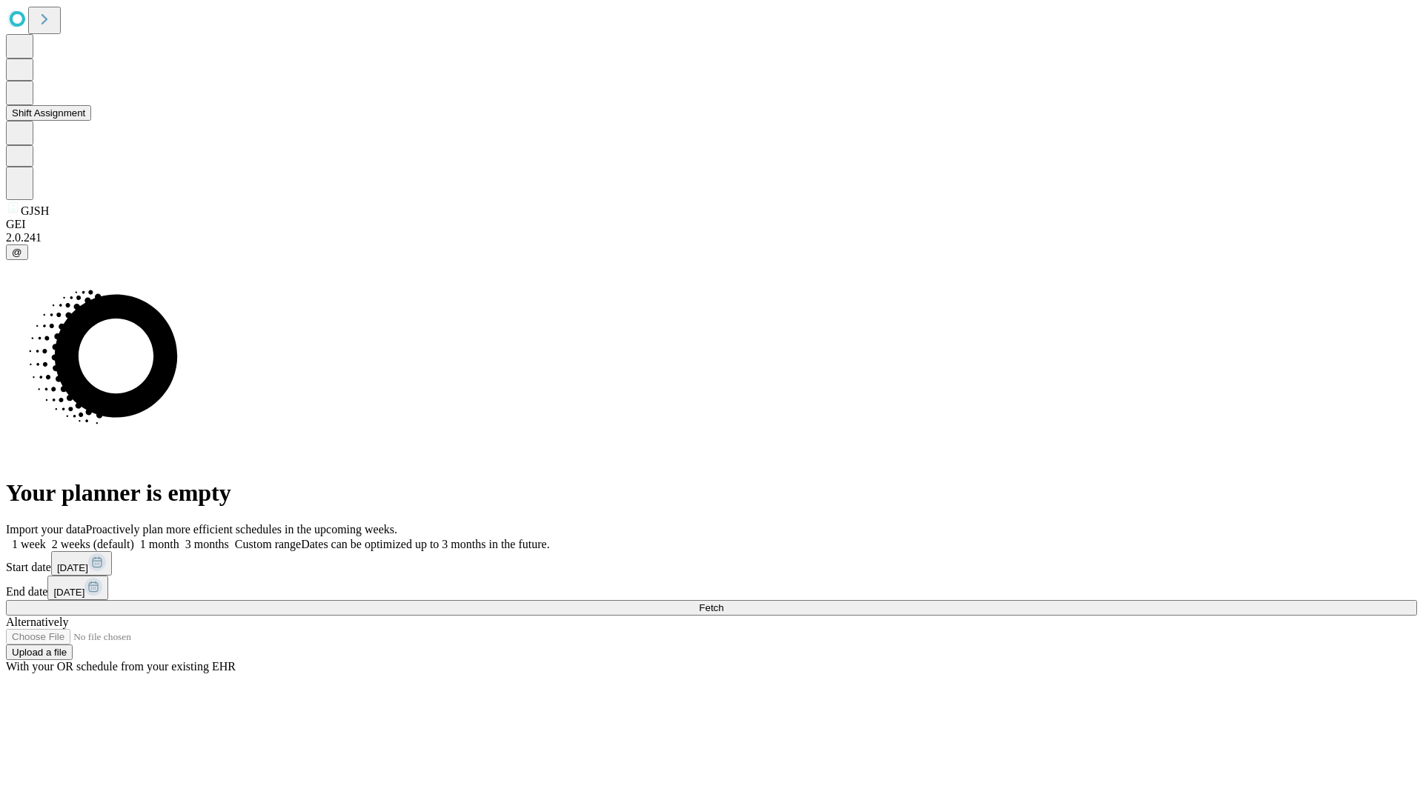  Describe the element at coordinates (711, 493) in the screenshot. I see `h1: Your planner is empty` at that location.